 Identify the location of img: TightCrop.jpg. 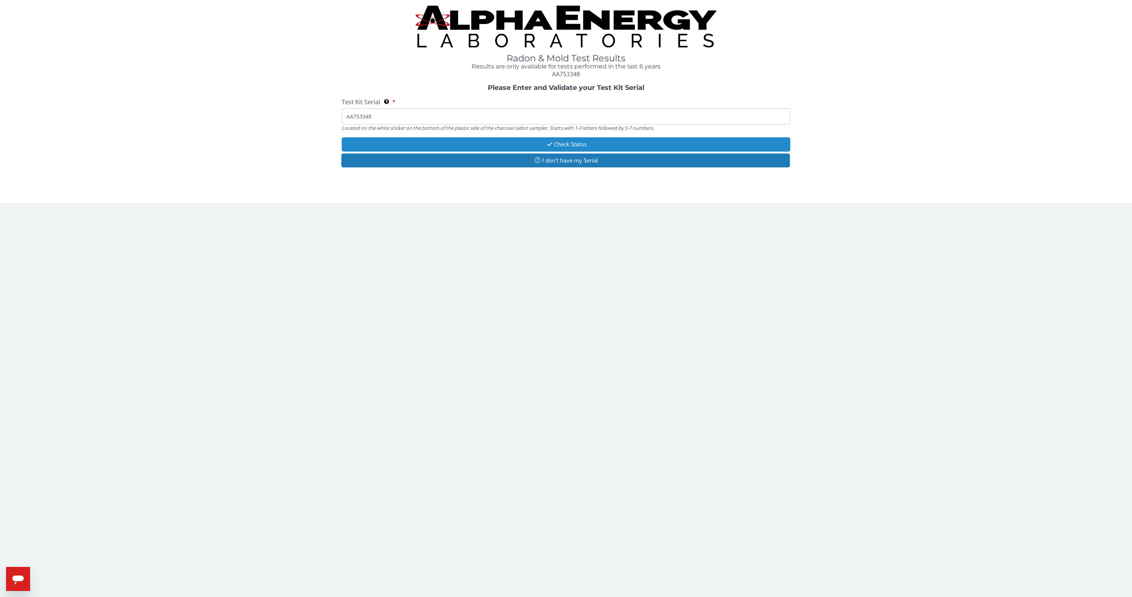
(566, 26).